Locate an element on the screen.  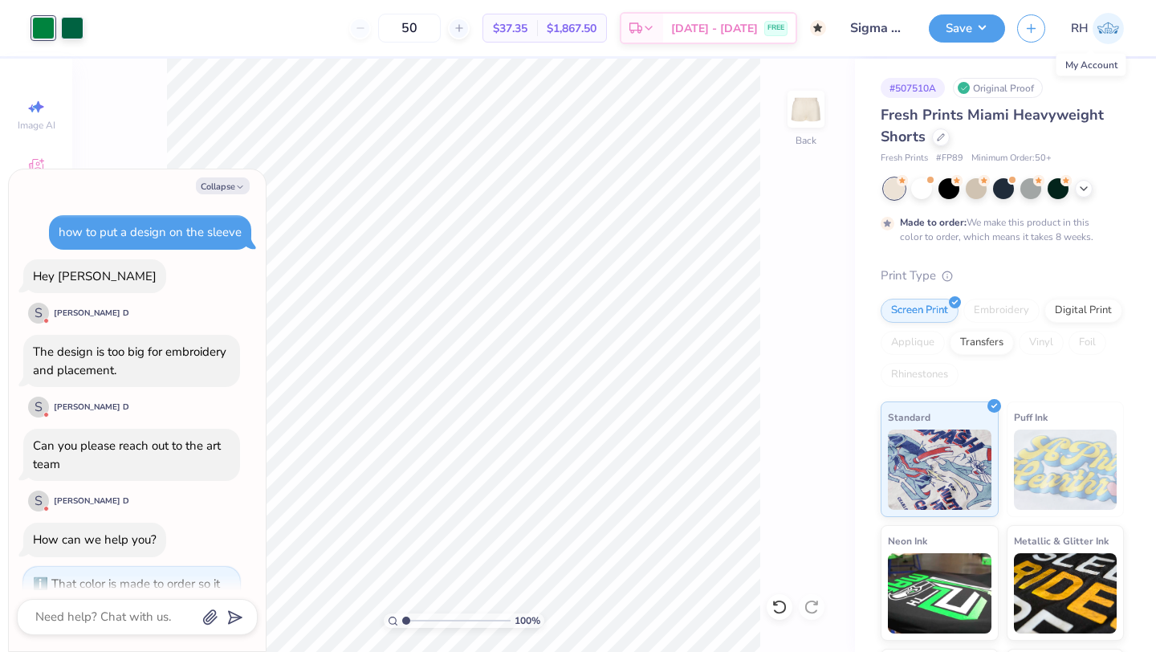
div: Foil is located at coordinates (1087, 343).